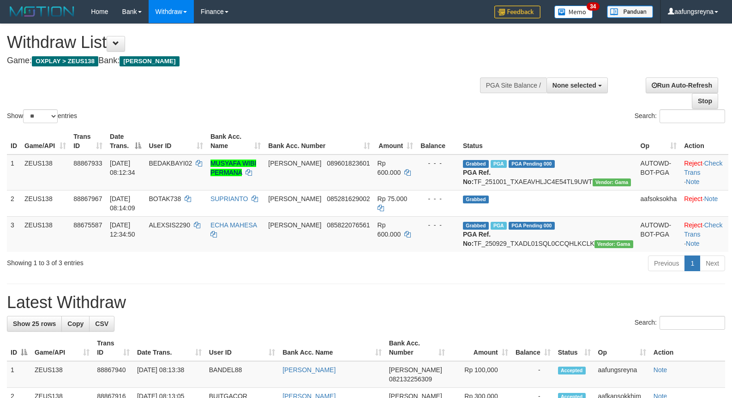 The image size is (732, 398). I want to click on h4: Game: Bank:, so click(243, 61).